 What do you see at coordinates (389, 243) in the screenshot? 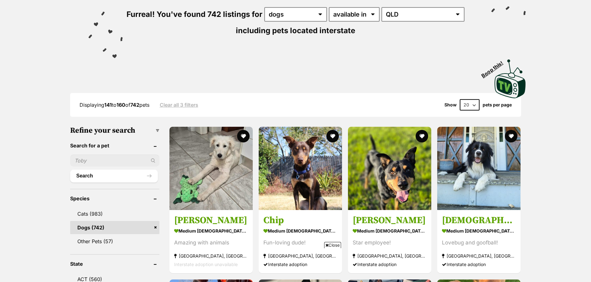
I see `div: Star employee!` at bounding box center [389, 243].